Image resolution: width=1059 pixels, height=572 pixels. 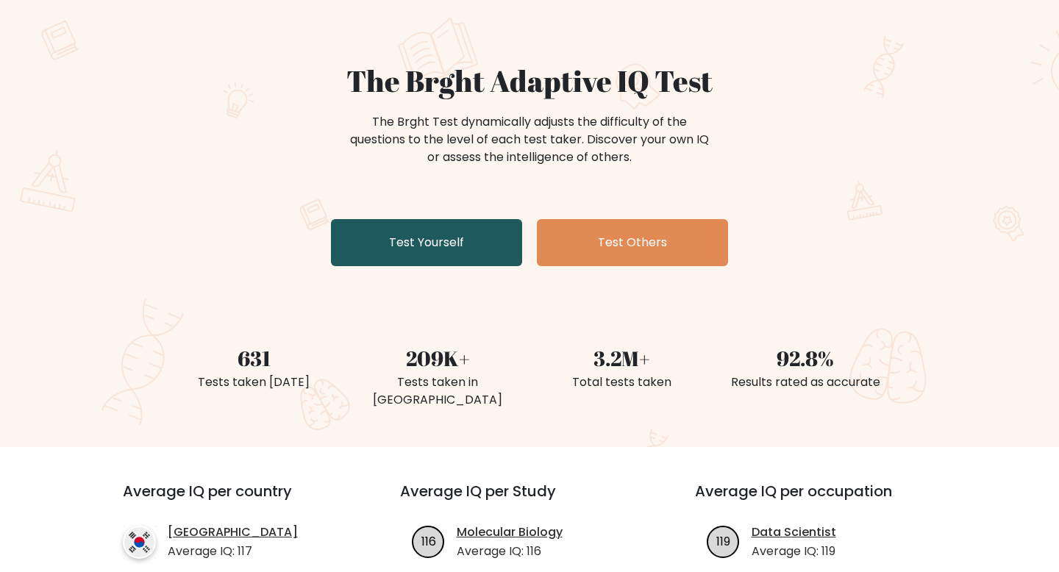 I want to click on h3: Average IQ per occupation, so click(x=824, y=500).